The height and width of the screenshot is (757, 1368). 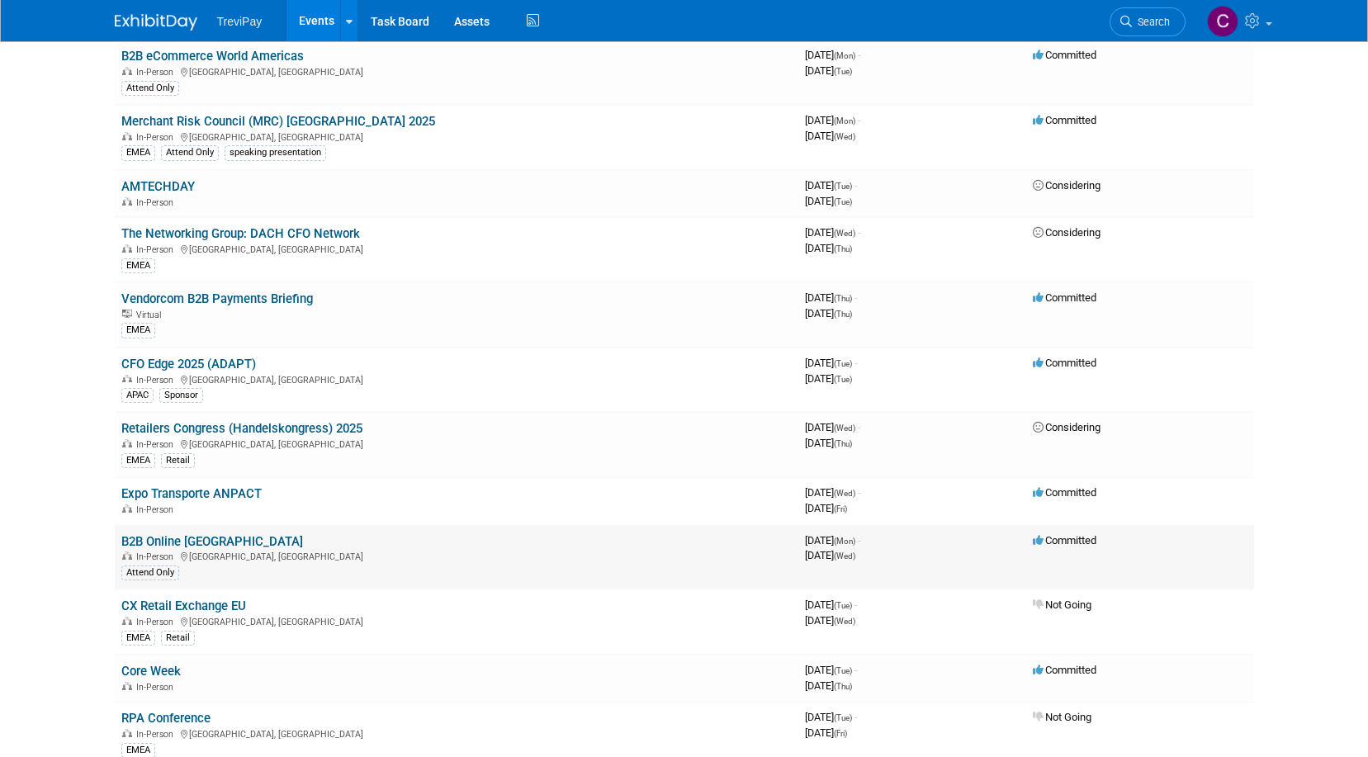 What do you see at coordinates (127, 314) in the screenshot?
I see `img: Virtual Event` at bounding box center [127, 314].